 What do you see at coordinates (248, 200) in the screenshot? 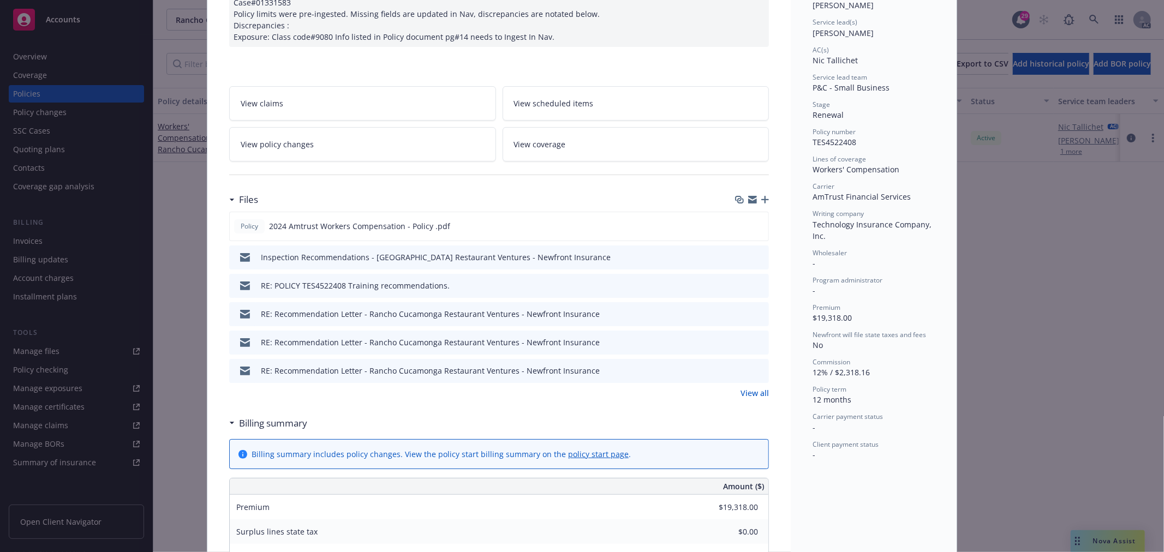
I see `h3: Files` at bounding box center [248, 200].